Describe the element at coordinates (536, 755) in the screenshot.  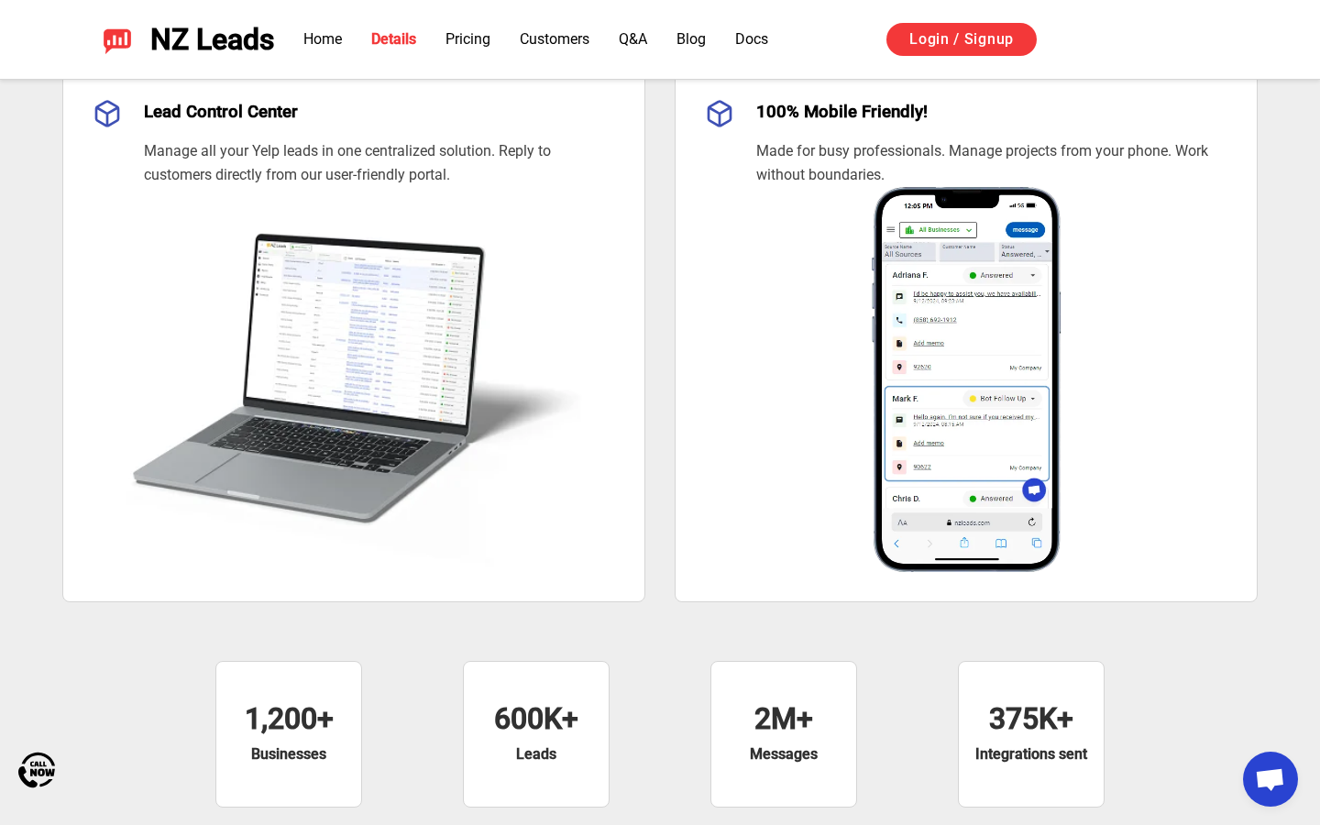
I see `p: Leads` at that location.